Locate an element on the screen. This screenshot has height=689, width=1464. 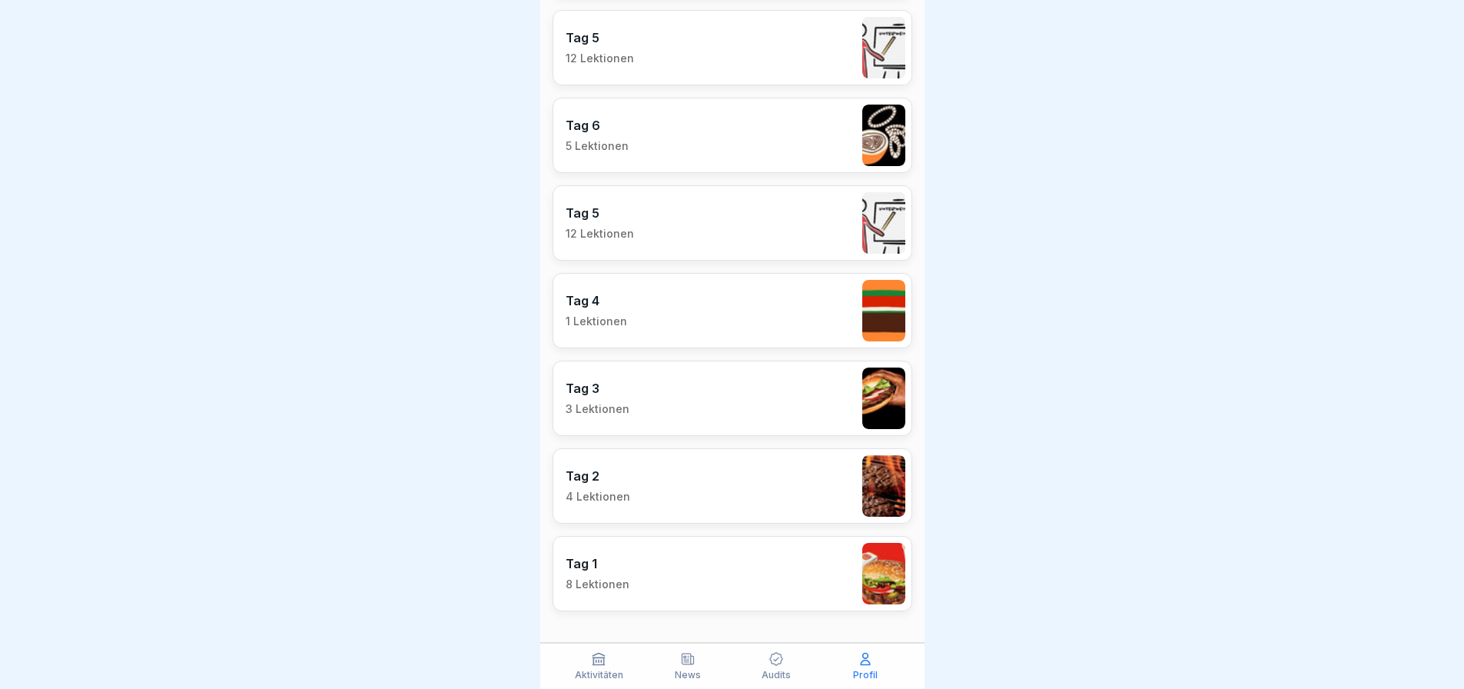
p: Aktivitäten is located at coordinates (599, 675).